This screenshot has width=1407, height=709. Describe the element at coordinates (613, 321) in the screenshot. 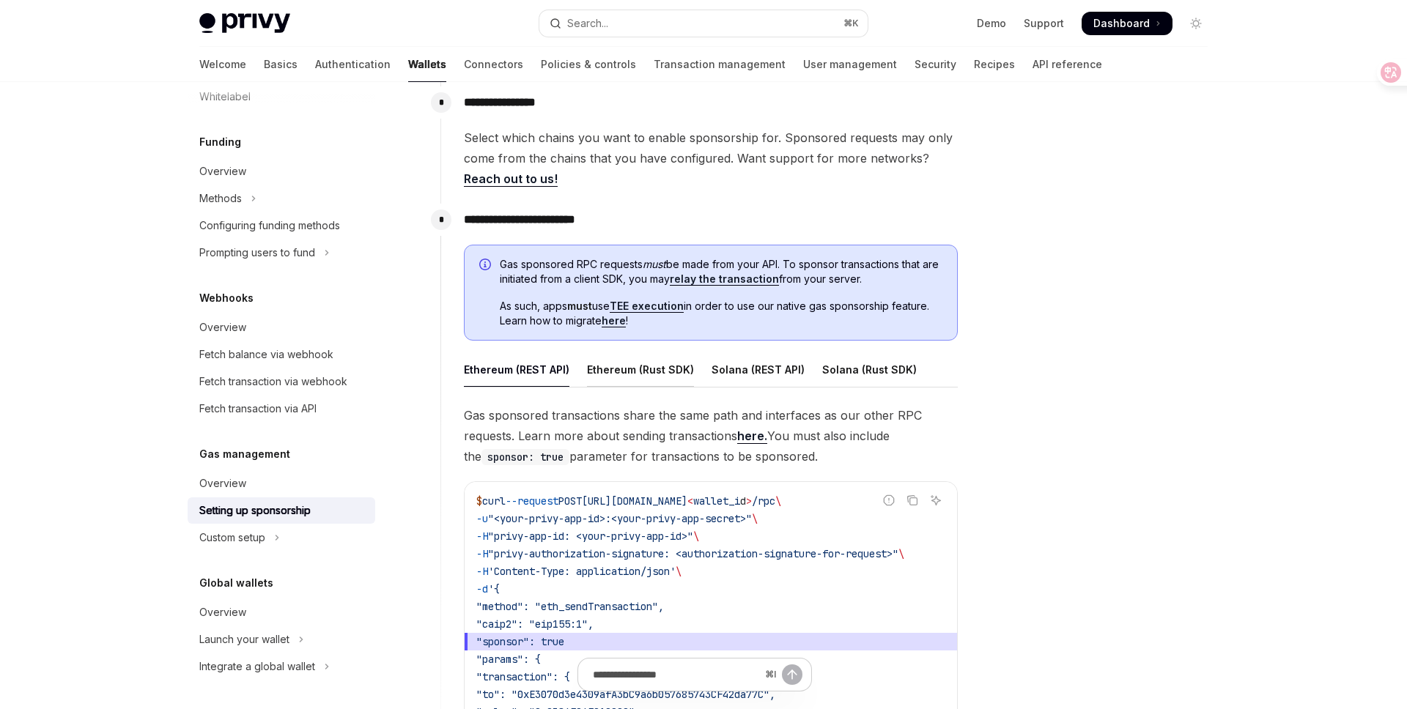

I see `a: here` at that location.